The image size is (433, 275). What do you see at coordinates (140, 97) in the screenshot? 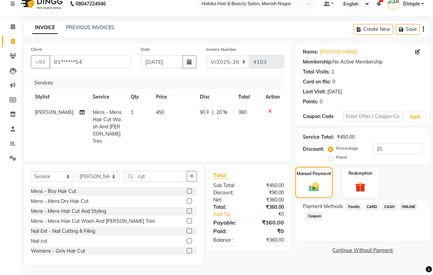
I see `th: Qty` at bounding box center [140, 97].